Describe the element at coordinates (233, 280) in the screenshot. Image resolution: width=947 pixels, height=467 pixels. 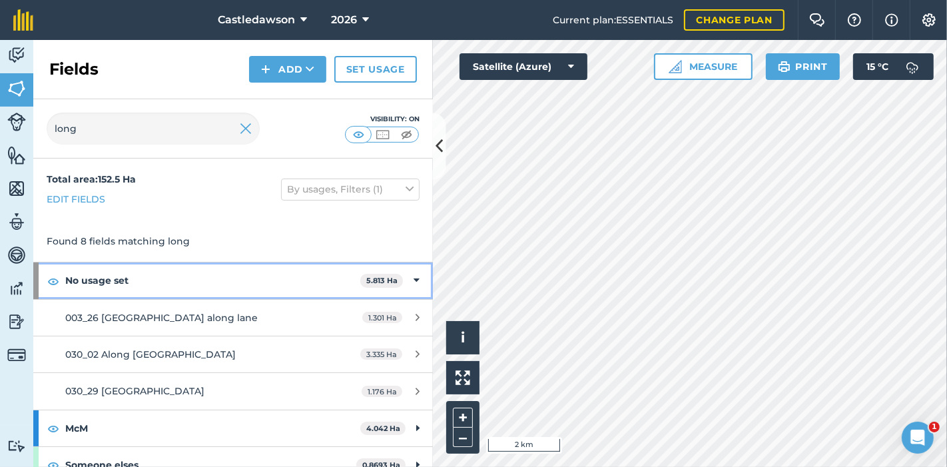
I see `div: No usage set5.813 Ha` at that location.